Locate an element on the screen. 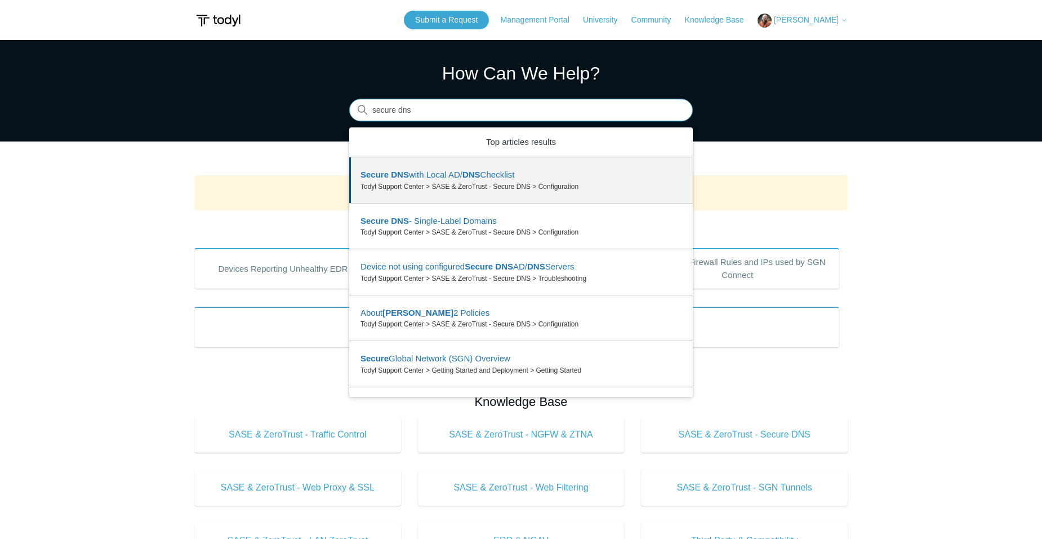 This screenshot has width=1042, height=539. a: University is located at coordinates (606, 20).